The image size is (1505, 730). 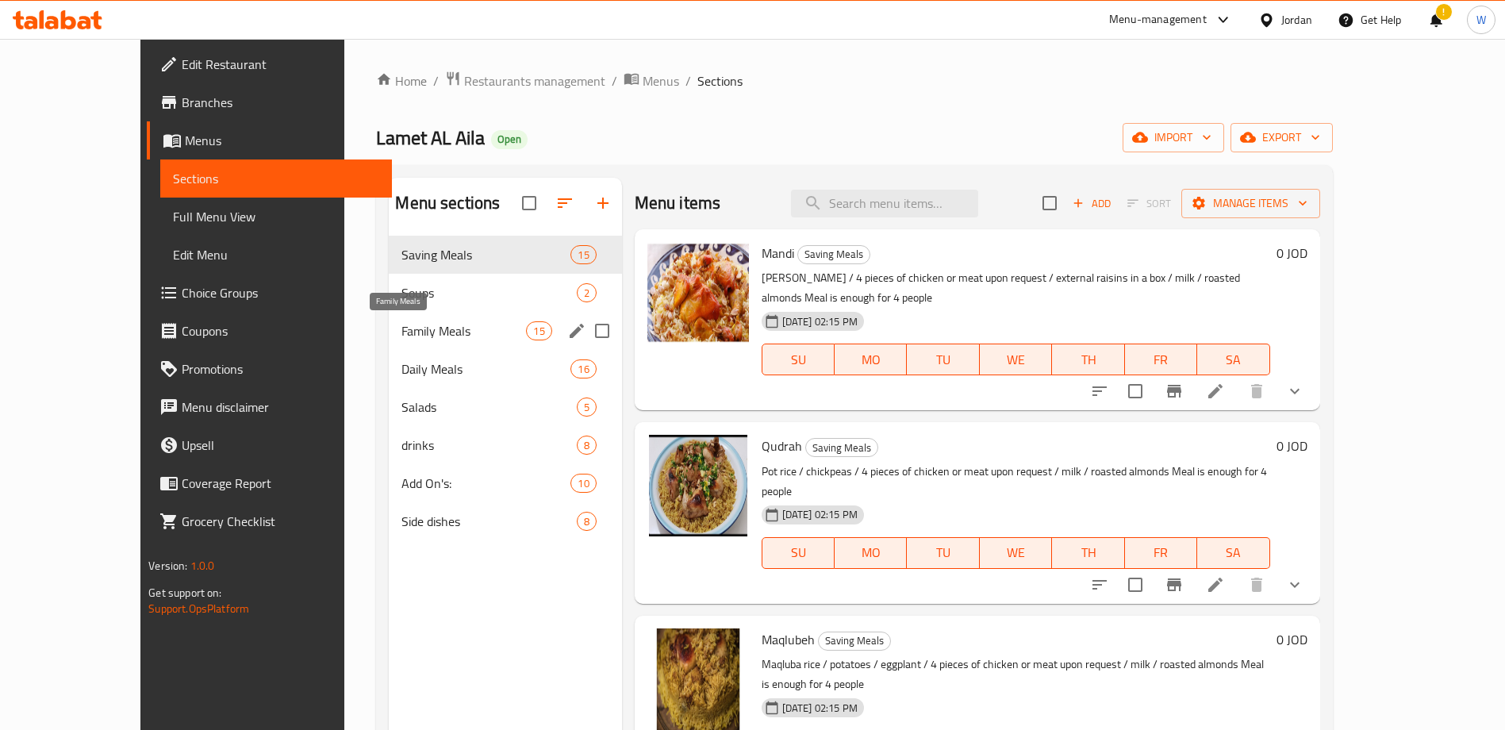 I want to click on a: Edit Menu, so click(x=276, y=255).